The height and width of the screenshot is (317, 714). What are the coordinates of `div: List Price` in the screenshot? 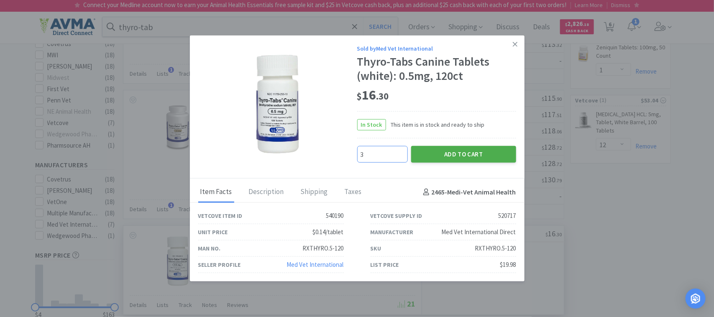 It's located at (385, 265).